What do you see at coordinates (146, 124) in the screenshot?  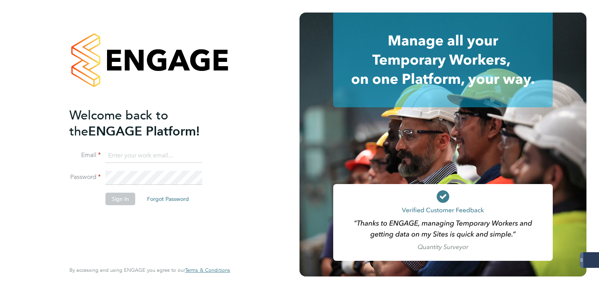 I see `h2: ENGAGE Platform!` at bounding box center [146, 124].